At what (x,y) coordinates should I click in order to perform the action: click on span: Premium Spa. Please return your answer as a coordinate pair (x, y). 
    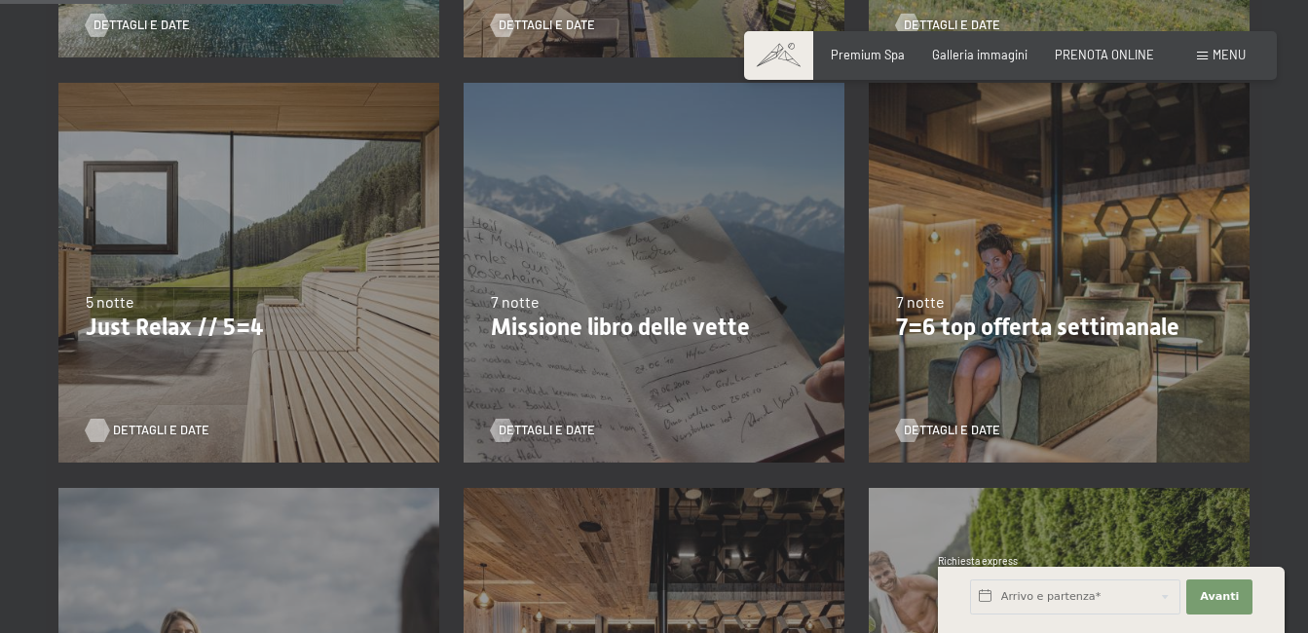
    Looking at the image, I should click on (868, 55).